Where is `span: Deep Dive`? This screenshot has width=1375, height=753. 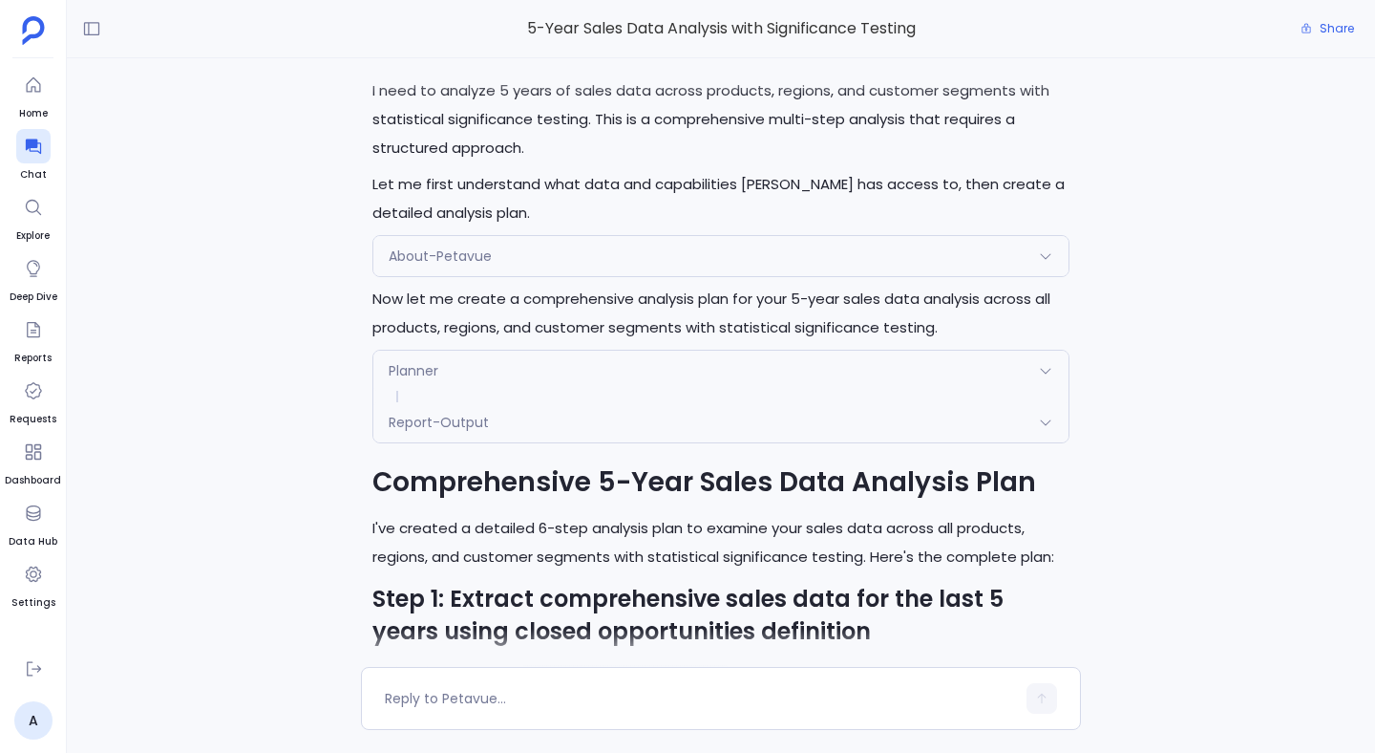 span: Deep Dive is located at coordinates (33, 297).